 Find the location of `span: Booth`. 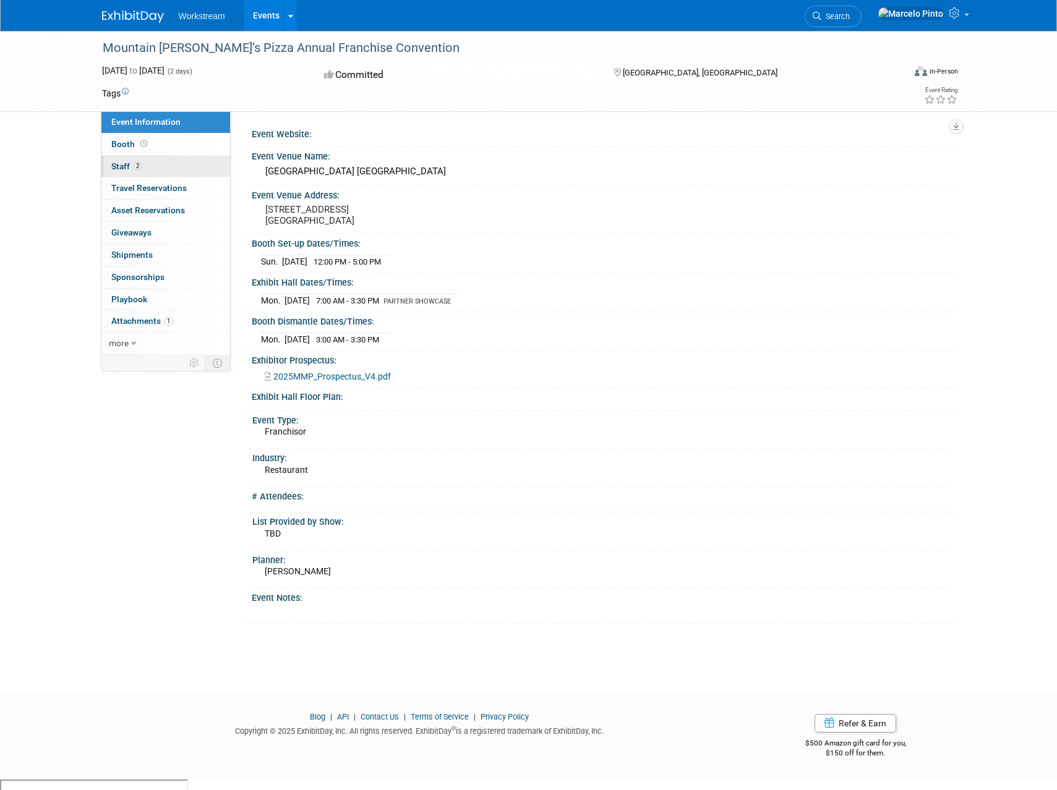

span: Booth is located at coordinates (131, 144).